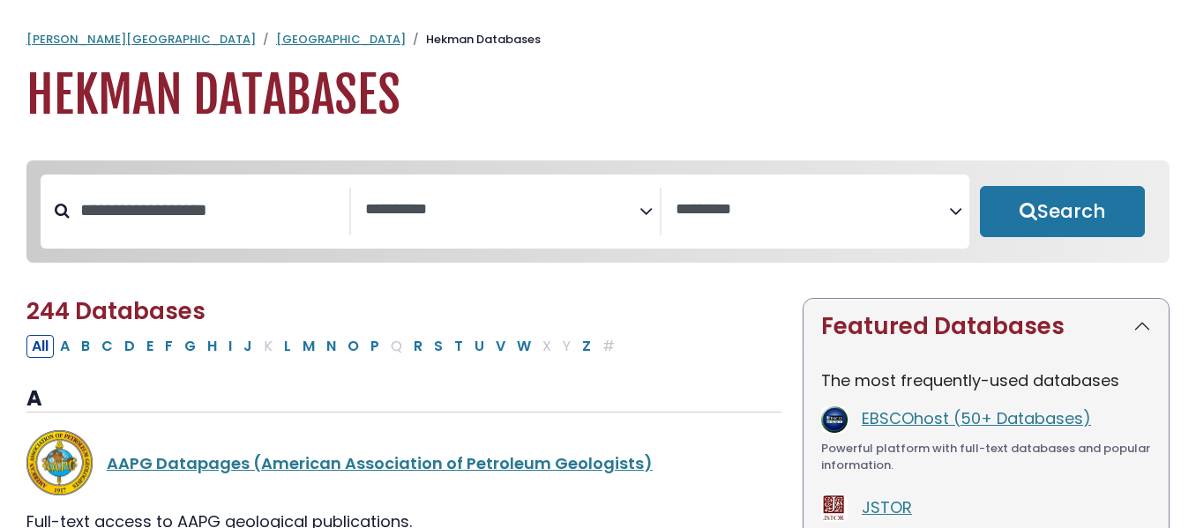  I want to click on button: Filter Results E, so click(150, 347).